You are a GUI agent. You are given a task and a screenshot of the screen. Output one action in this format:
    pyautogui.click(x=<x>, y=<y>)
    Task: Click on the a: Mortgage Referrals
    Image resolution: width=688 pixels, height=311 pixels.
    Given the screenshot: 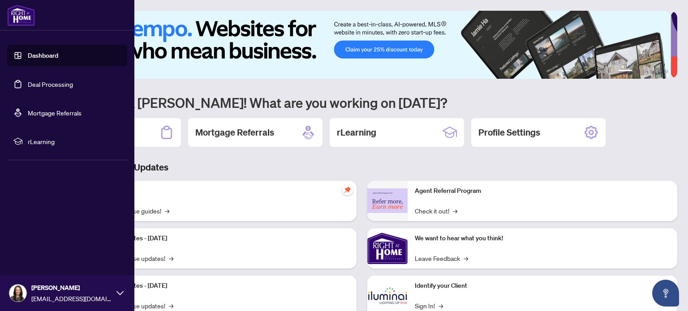 What is the action you would take?
    pyautogui.click(x=55, y=113)
    